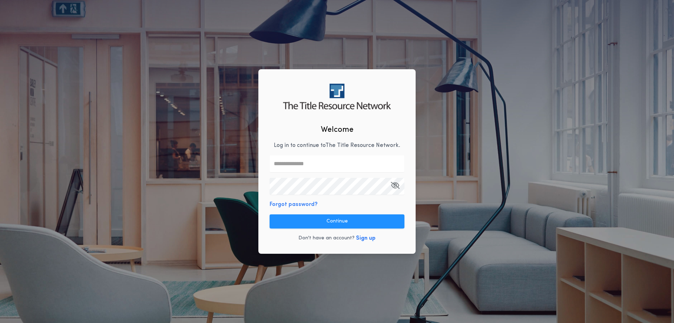 This screenshot has height=323, width=674. I want to click on p: Don't have an account?, so click(326, 238).